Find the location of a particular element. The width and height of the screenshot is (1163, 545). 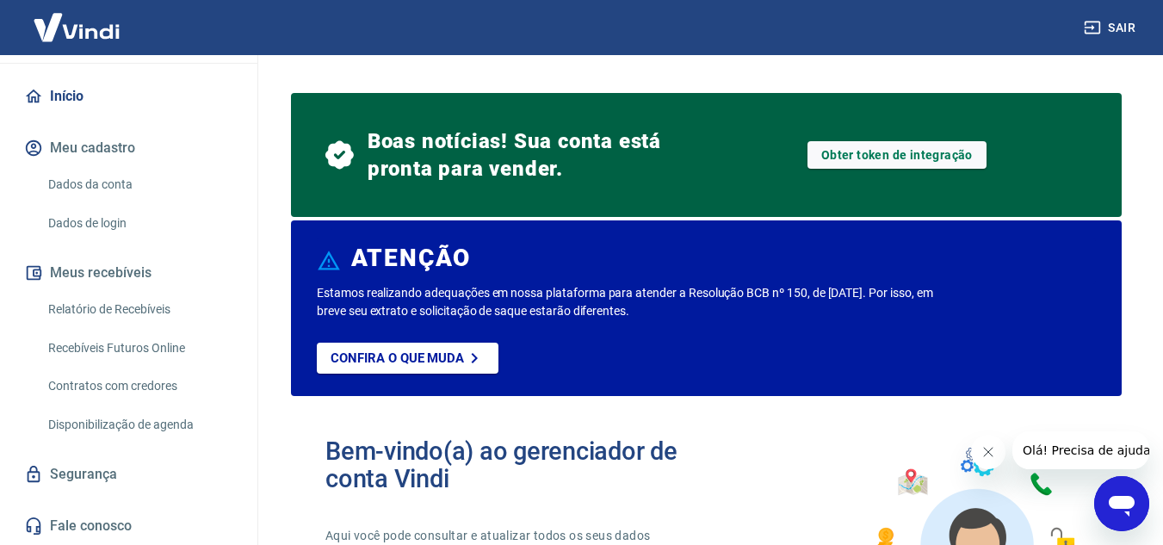

a: Contratos com credores is located at coordinates (139, 386).